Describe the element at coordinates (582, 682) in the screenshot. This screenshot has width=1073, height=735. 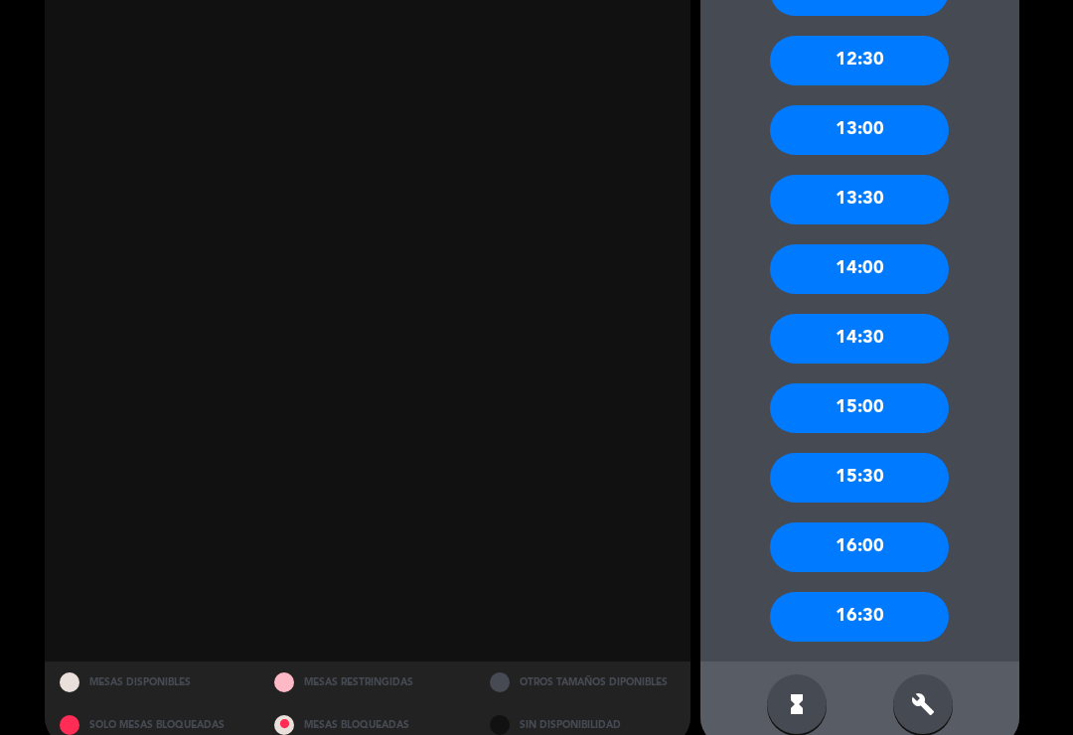
I see `div: OTROS TAMAÑOS DIPONIBLES` at that location.